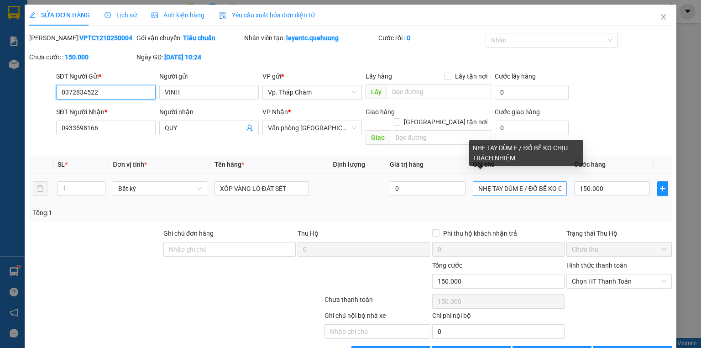 The width and height of the screenshot is (701, 348). I want to click on span: Định lượng, so click(349, 164).